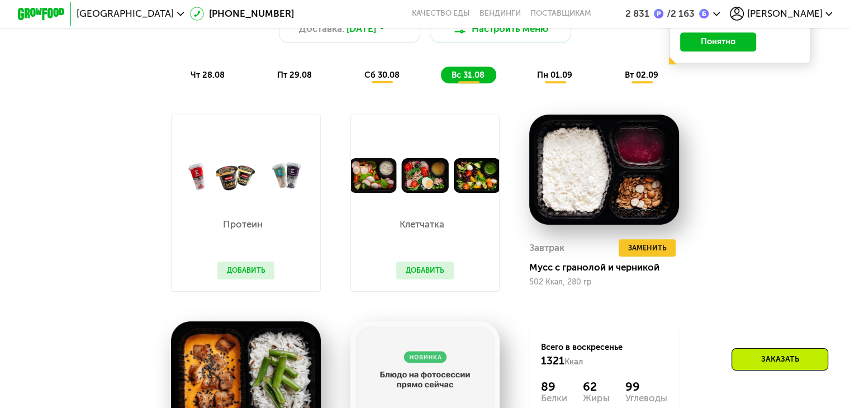  What do you see at coordinates (679, 13) in the screenshot?
I see `div: 2 163` at bounding box center [679, 13].